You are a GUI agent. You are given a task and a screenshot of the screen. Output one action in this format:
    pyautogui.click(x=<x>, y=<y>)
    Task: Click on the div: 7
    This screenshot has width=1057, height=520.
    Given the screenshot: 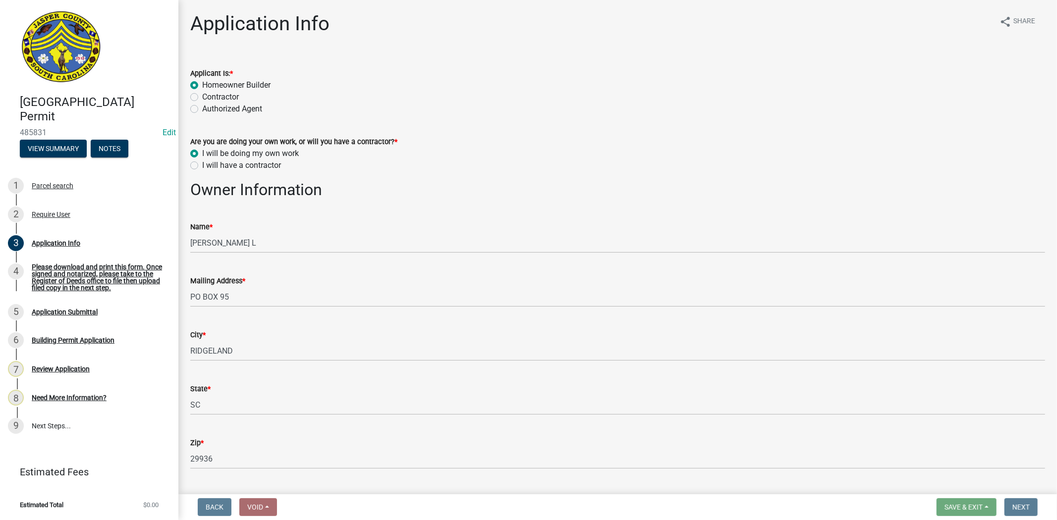 What is the action you would take?
    pyautogui.click(x=16, y=369)
    